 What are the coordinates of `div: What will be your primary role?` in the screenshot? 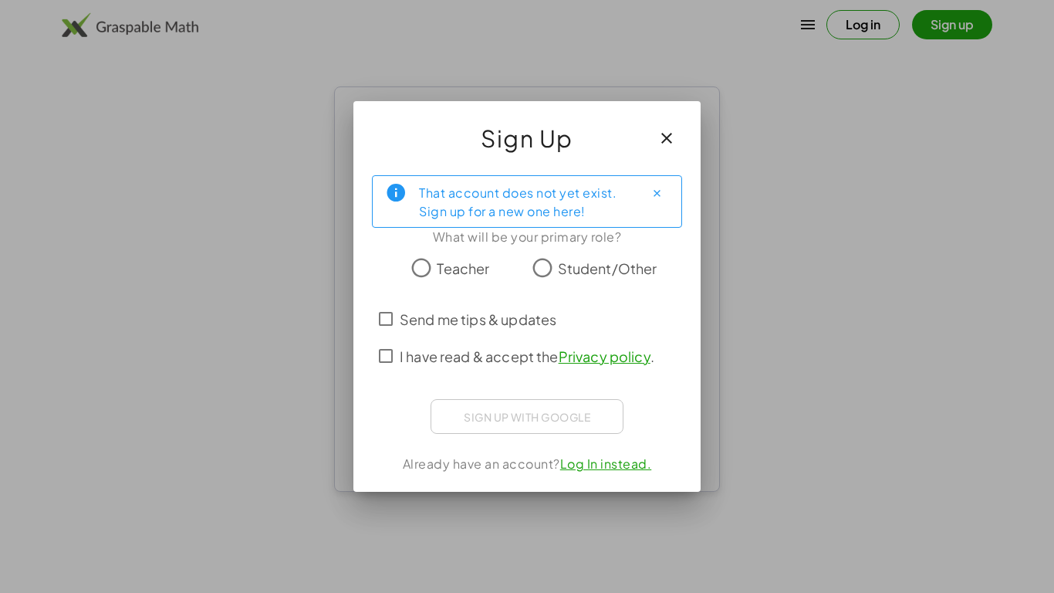 It's located at (527, 237).